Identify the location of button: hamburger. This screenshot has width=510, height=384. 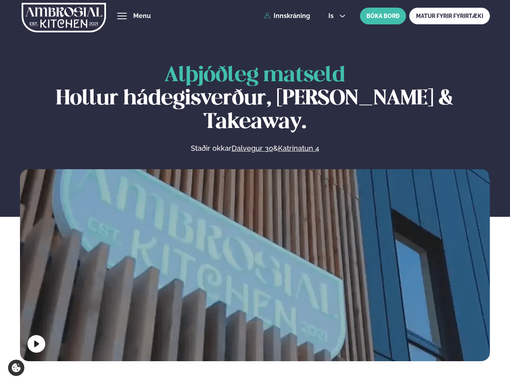
(122, 16).